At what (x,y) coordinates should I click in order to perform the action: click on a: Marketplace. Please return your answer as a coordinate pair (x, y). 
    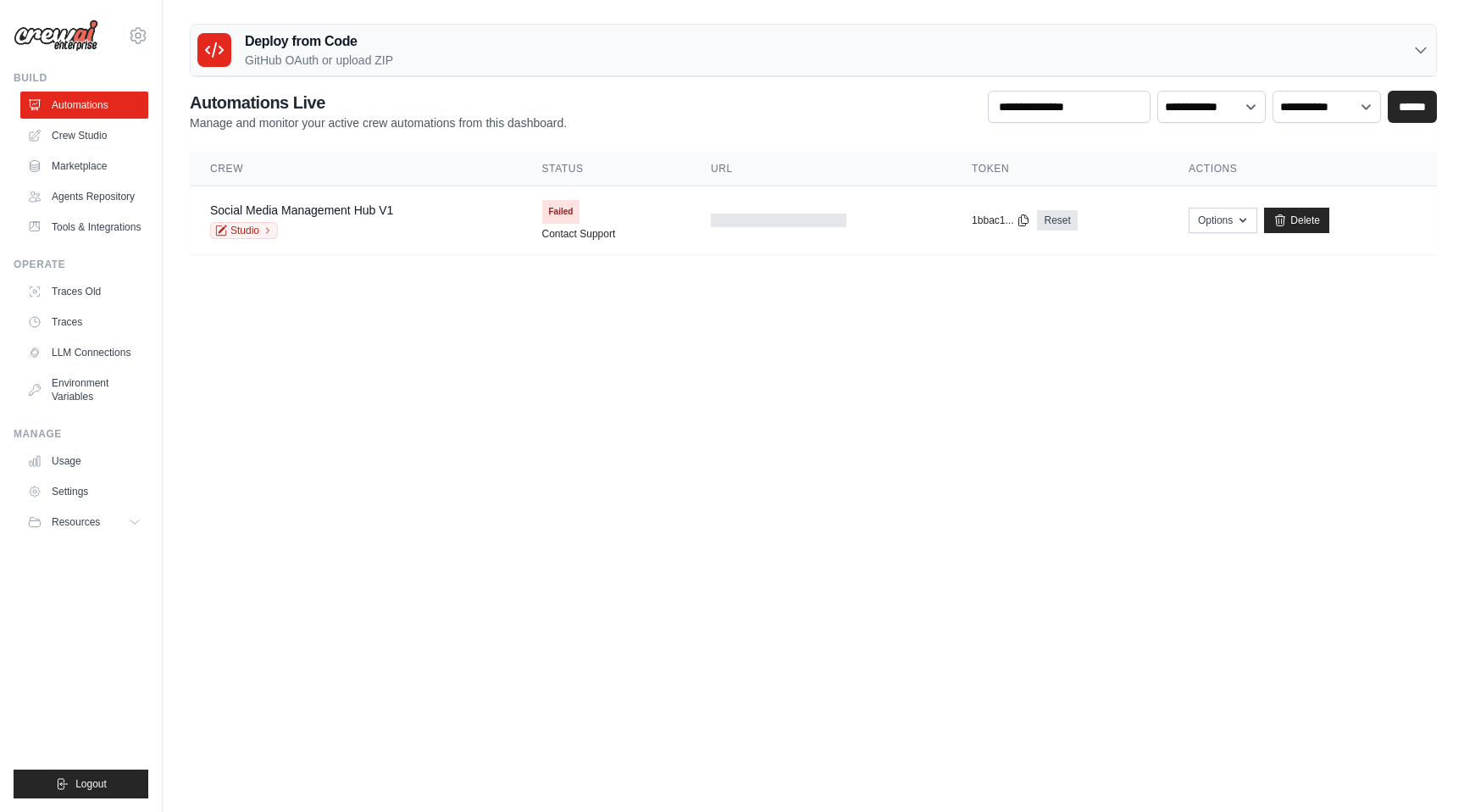
    Looking at the image, I should click on (84, 166).